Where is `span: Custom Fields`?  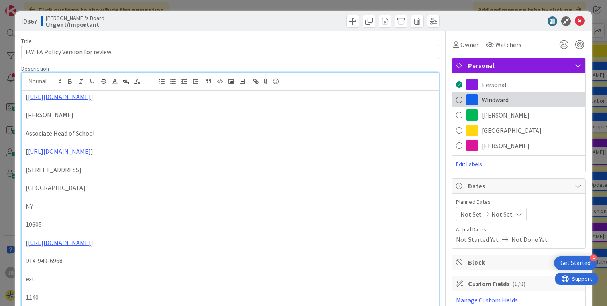 span: Custom Fields is located at coordinates (519, 284).